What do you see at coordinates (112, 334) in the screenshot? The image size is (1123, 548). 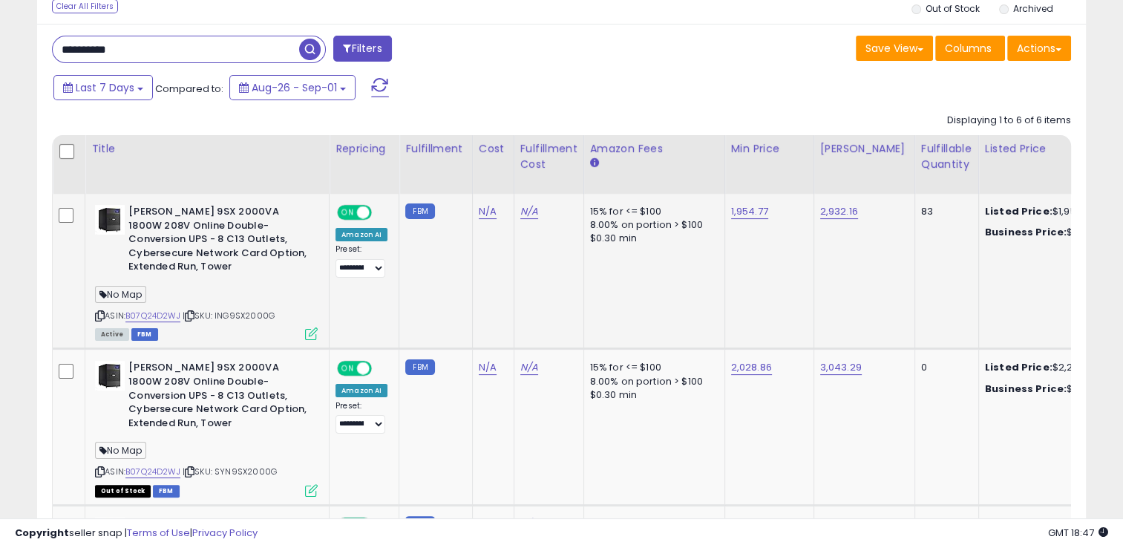 I see `span: All listings currently available for purchase on Amazon` at bounding box center [112, 334].